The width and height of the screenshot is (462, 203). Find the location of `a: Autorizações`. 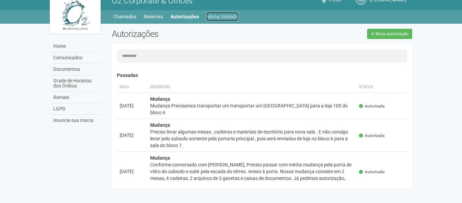

a: Autorizações is located at coordinates (185, 17).